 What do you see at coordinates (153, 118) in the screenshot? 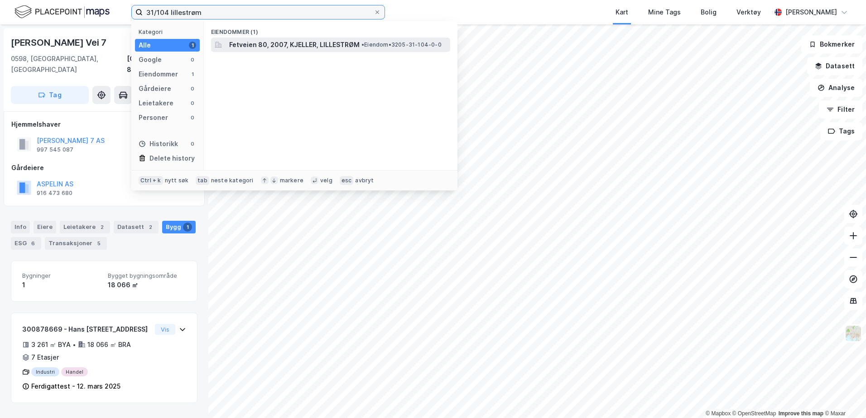
I see `div: Personer` at bounding box center [153, 118].